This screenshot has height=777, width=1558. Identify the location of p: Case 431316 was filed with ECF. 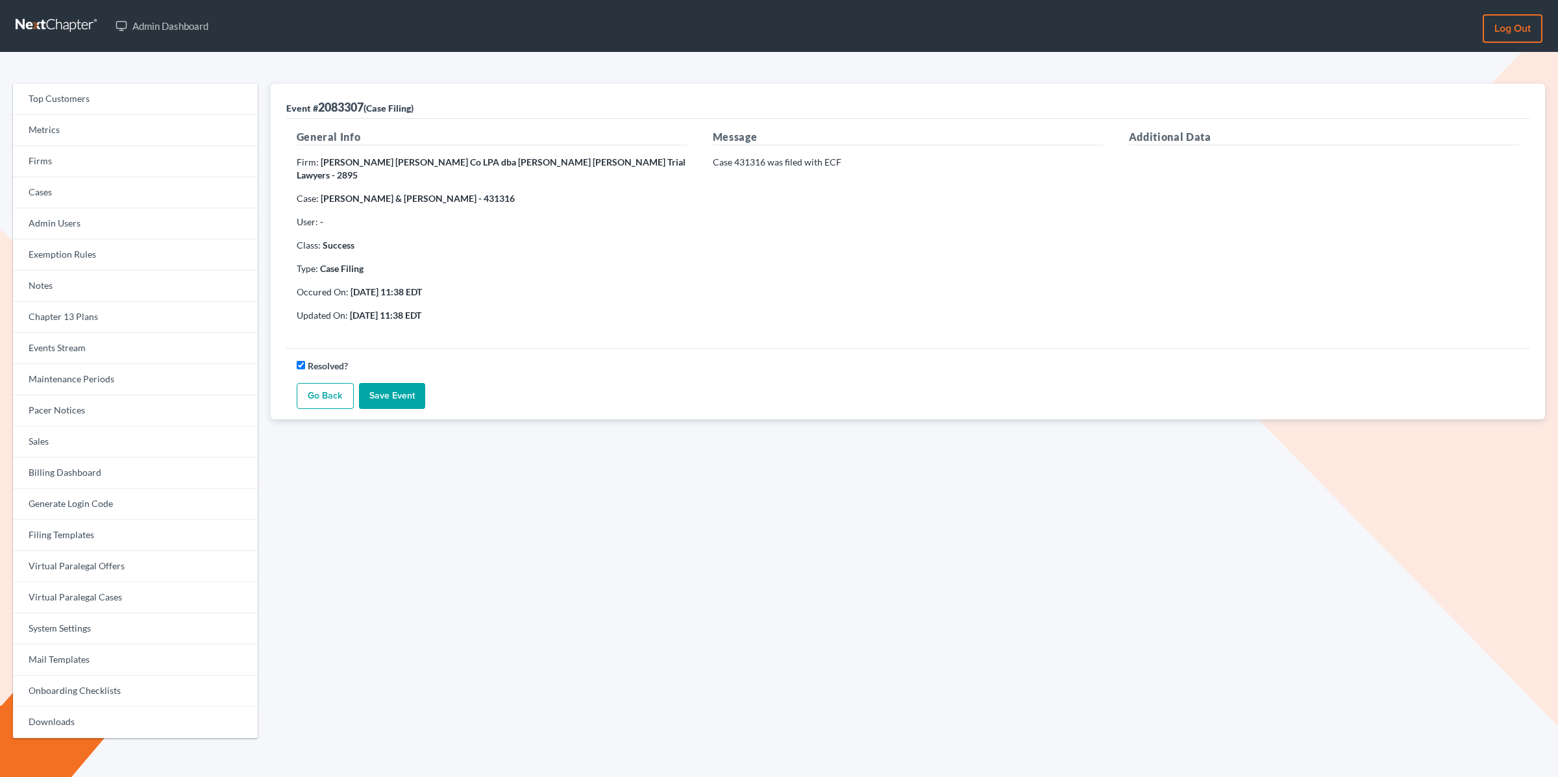
(908, 162).